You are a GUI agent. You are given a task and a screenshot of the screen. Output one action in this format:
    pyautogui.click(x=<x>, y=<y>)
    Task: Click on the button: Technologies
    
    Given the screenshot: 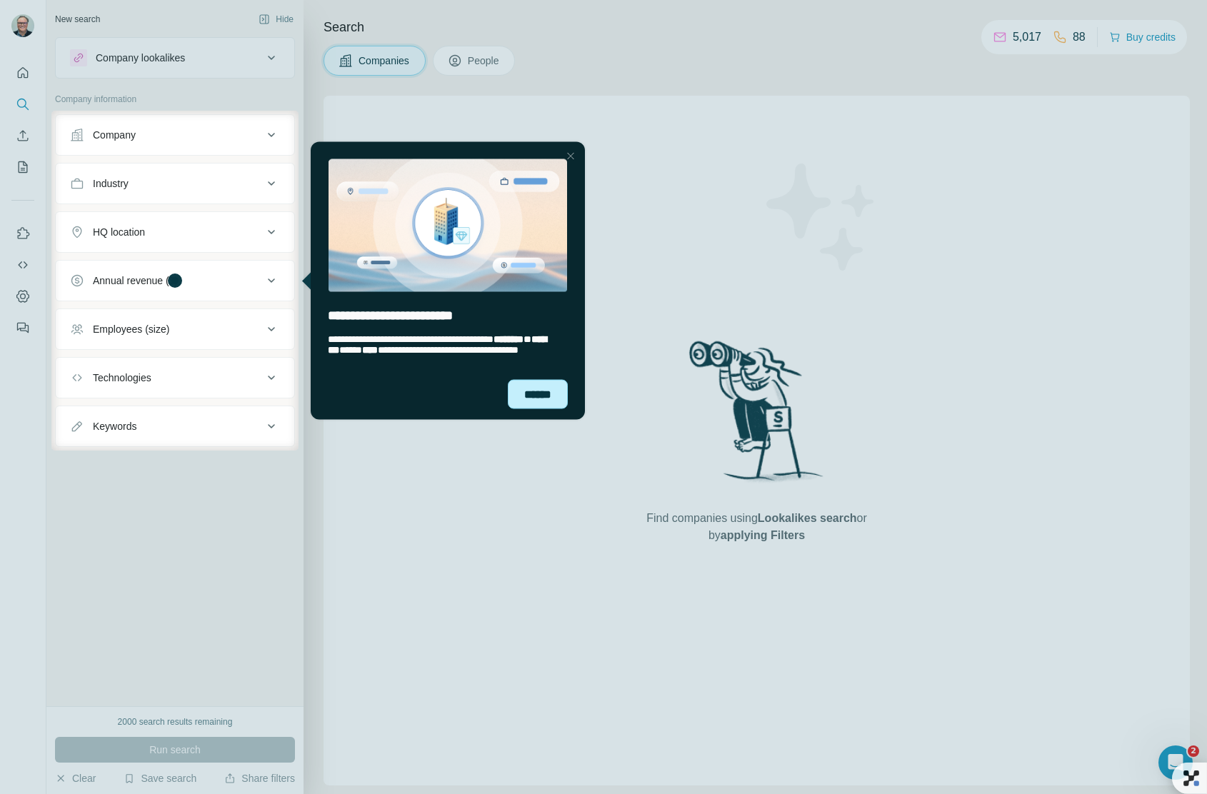 What is the action you would take?
    pyautogui.click(x=175, y=378)
    